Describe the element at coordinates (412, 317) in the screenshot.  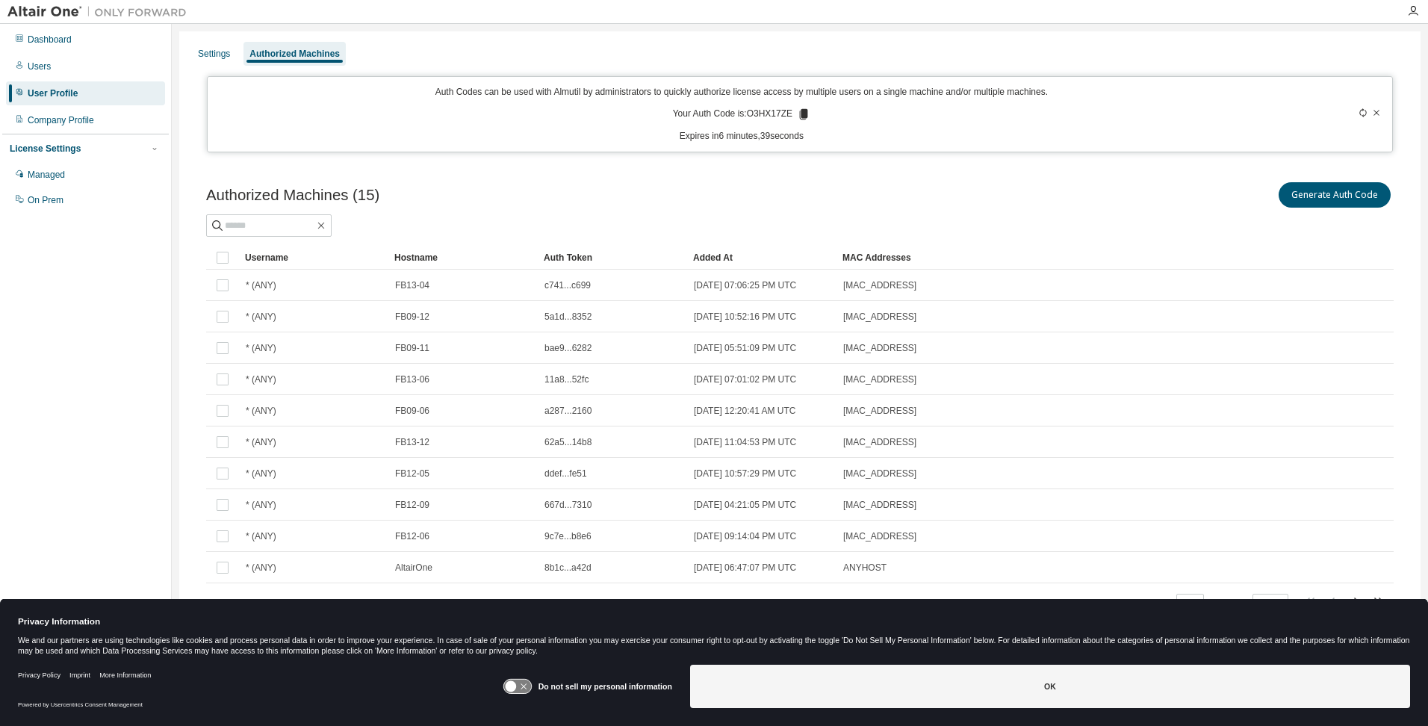
I see `span: FB09-12` at that location.